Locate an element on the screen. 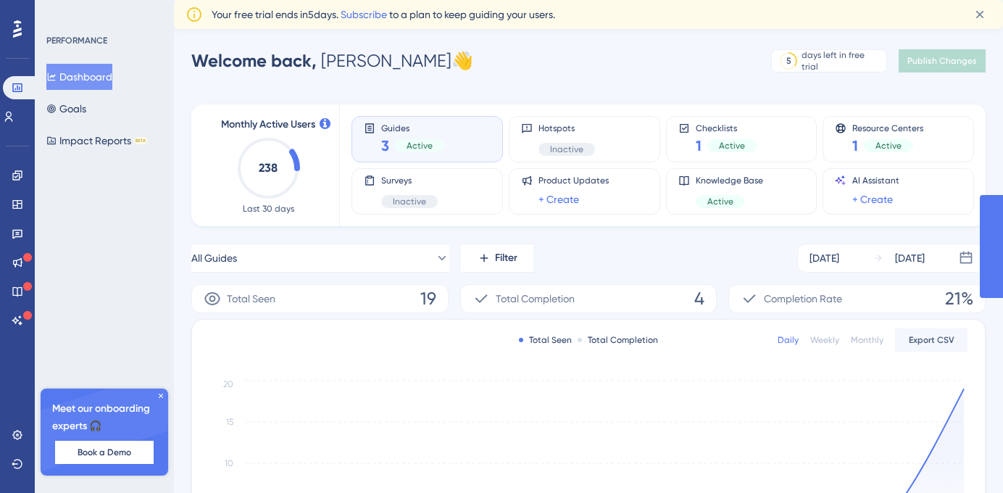 This screenshot has width=1003, height=493. span: All Guides is located at coordinates (214, 258).